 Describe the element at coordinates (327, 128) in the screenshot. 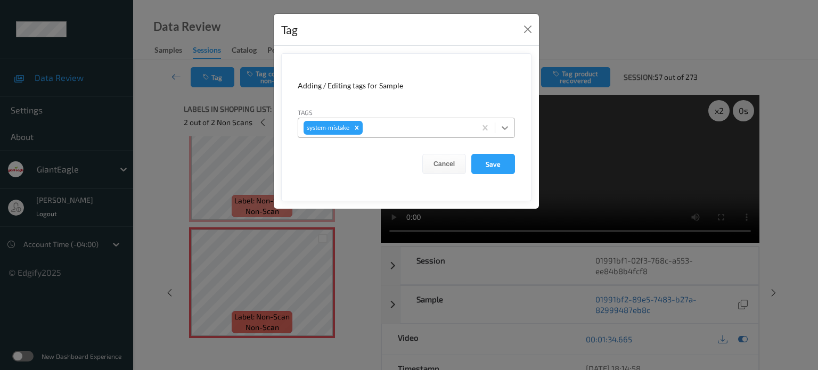

I see `div: system-mistake` at that location.